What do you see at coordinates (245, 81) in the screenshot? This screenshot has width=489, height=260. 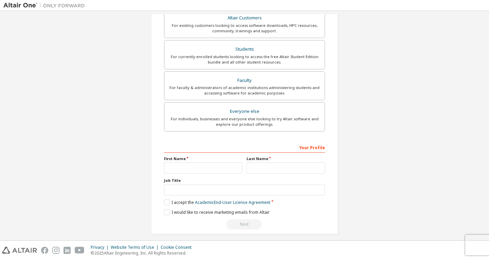 I see `div: Faculty` at bounding box center [245, 81].